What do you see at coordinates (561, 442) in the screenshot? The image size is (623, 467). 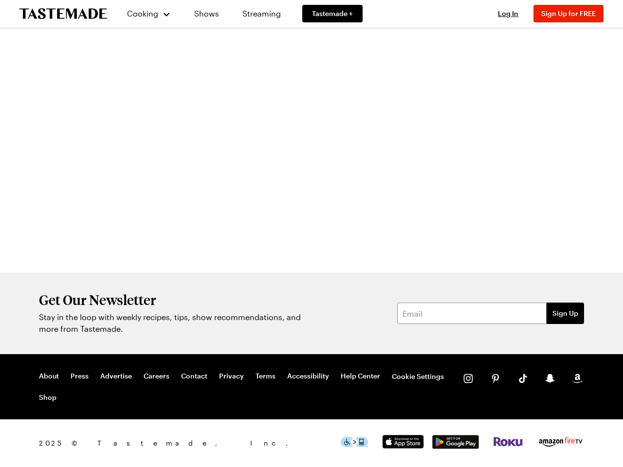 I see `img: Amazon Fire TV` at bounding box center [561, 442].